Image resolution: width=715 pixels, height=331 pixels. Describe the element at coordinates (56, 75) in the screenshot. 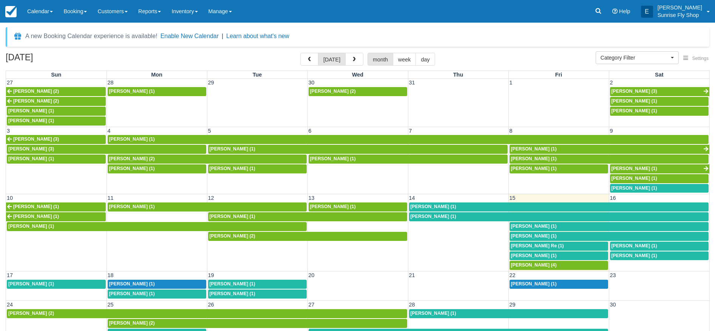

I see `span: Sun` at that location.